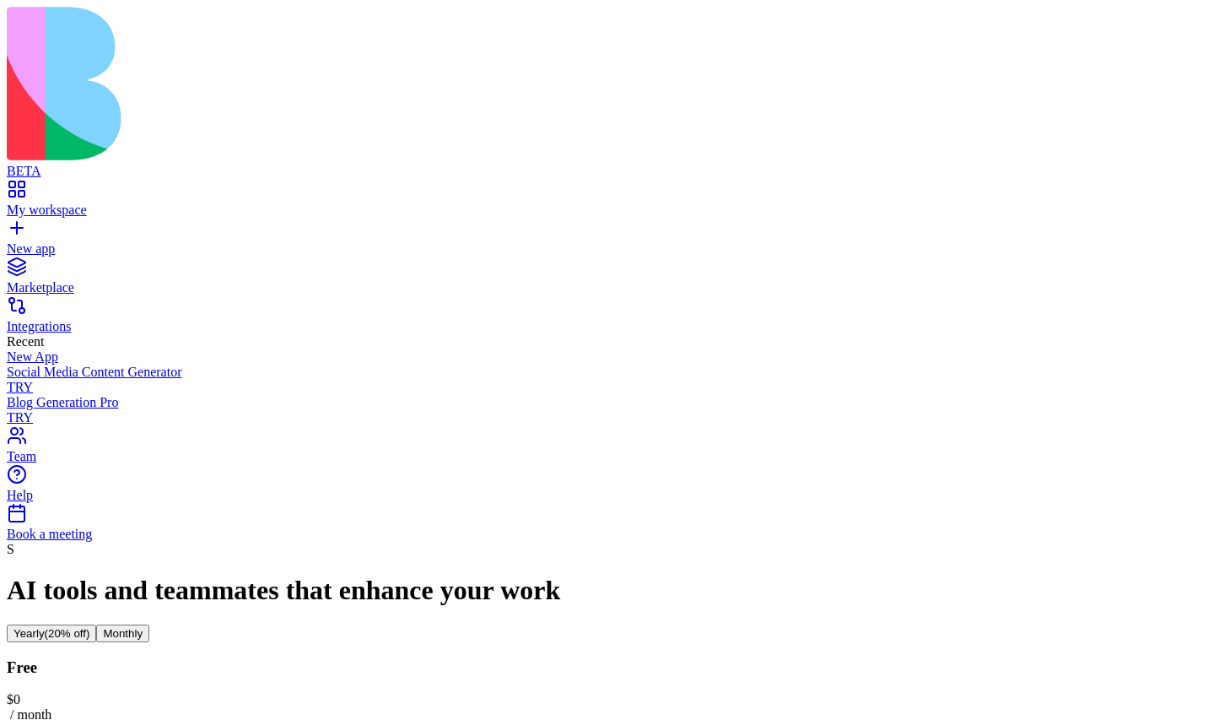 The height and width of the screenshot is (720, 1229). I want to click on a: New App, so click(614, 357).